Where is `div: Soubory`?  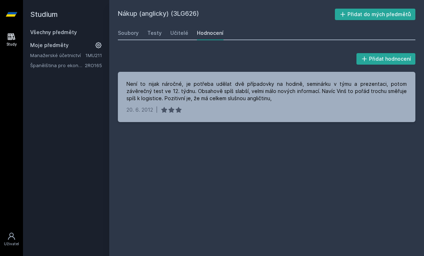 div: Soubory is located at coordinates (128, 33).